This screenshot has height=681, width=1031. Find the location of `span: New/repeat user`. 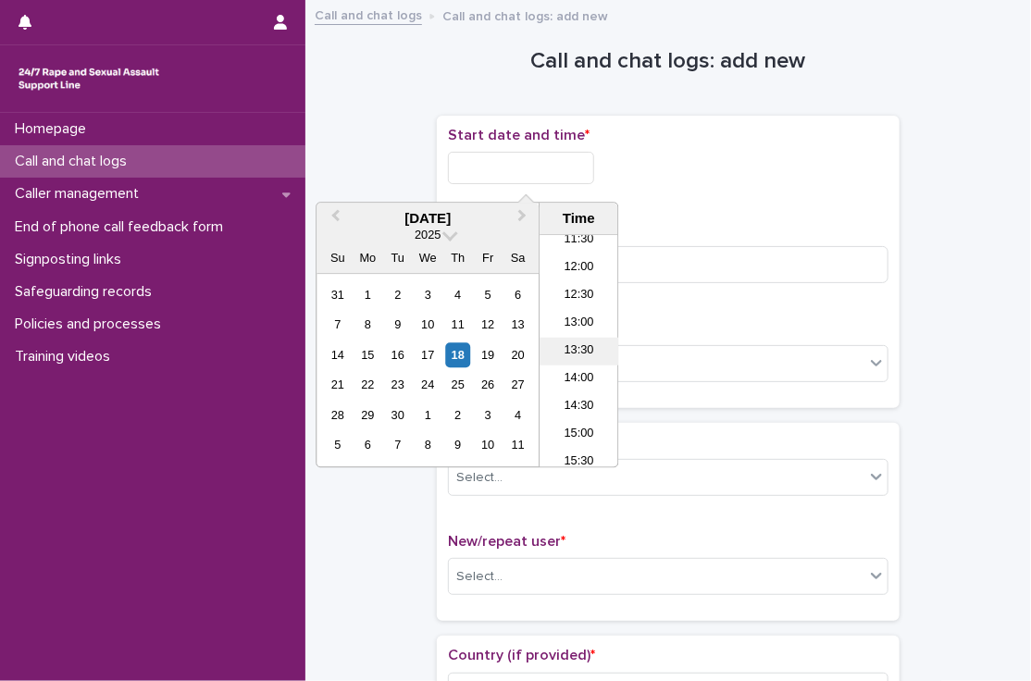

span: New/repeat user is located at coordinates (506, 542).